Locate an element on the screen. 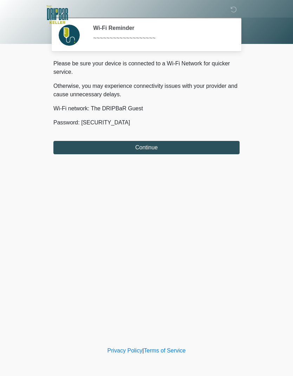 The width and height of the screenshot is (293, 376). p: Wi-Fi network: The DRIPBaR Guest is located at coordinates (146, 109).